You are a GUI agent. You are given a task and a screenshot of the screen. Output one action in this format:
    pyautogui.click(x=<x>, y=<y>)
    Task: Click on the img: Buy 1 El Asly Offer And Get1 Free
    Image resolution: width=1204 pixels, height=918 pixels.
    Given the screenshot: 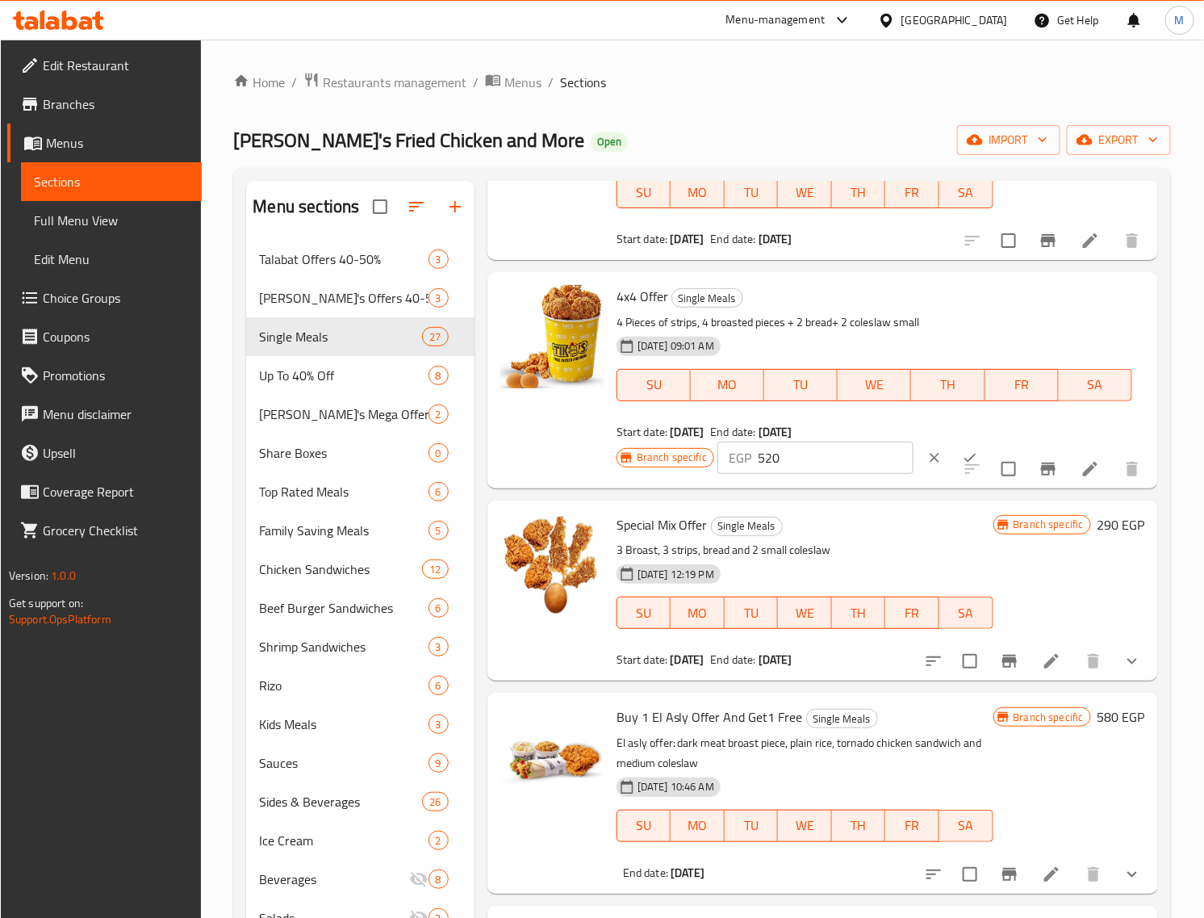 What is the action you would take?
    pyautogui.click(x=552, y=757)
    